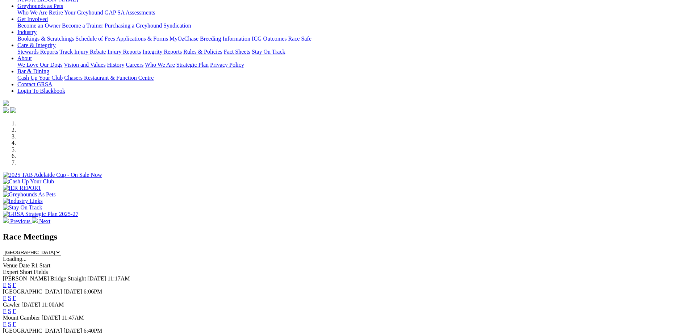 The height and width of the screenshot is (333, 690). Describe the element at coordinates (20, 221) in the screenshot. I see `span: Previous` at that location.